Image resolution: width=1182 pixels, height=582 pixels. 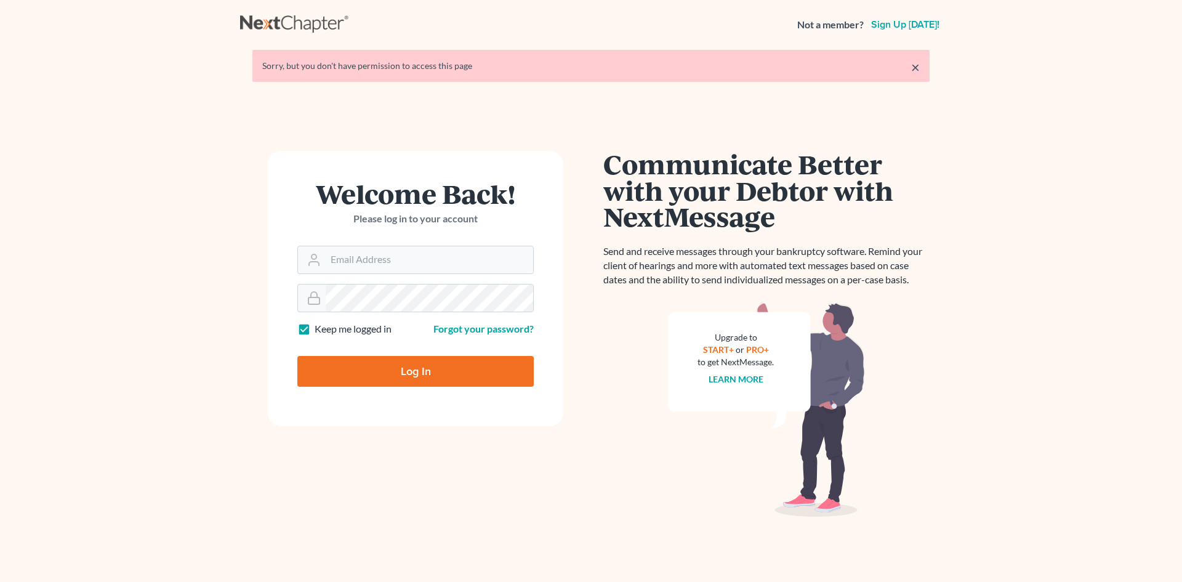 What do you see at coordinates (483, 328) in the screenshot?
I see `a: Forgot your password?` at bounding box center [483, 328].